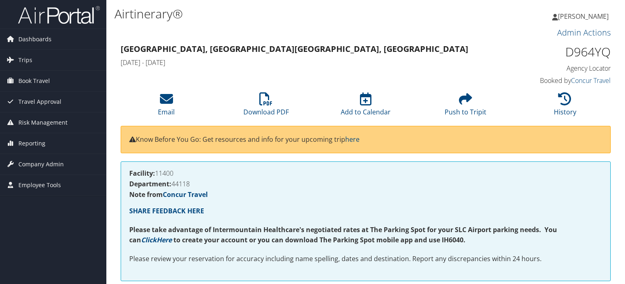  I want to click on span: Dashboards, so click(35, 39).